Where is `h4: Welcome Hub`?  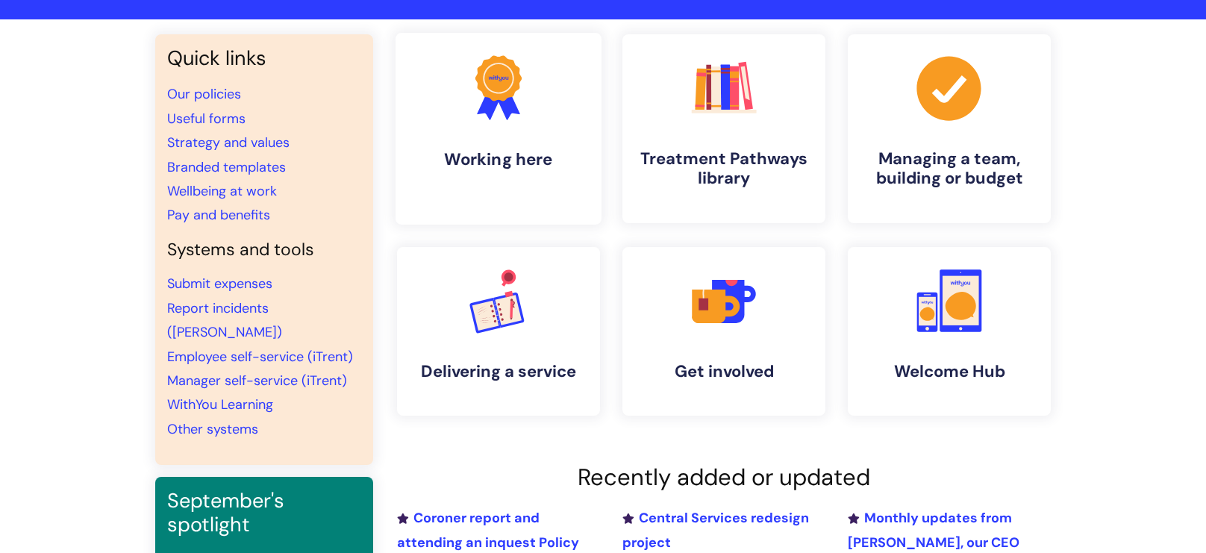 h4: Welcome Hub is located at coordinates (949, 372).